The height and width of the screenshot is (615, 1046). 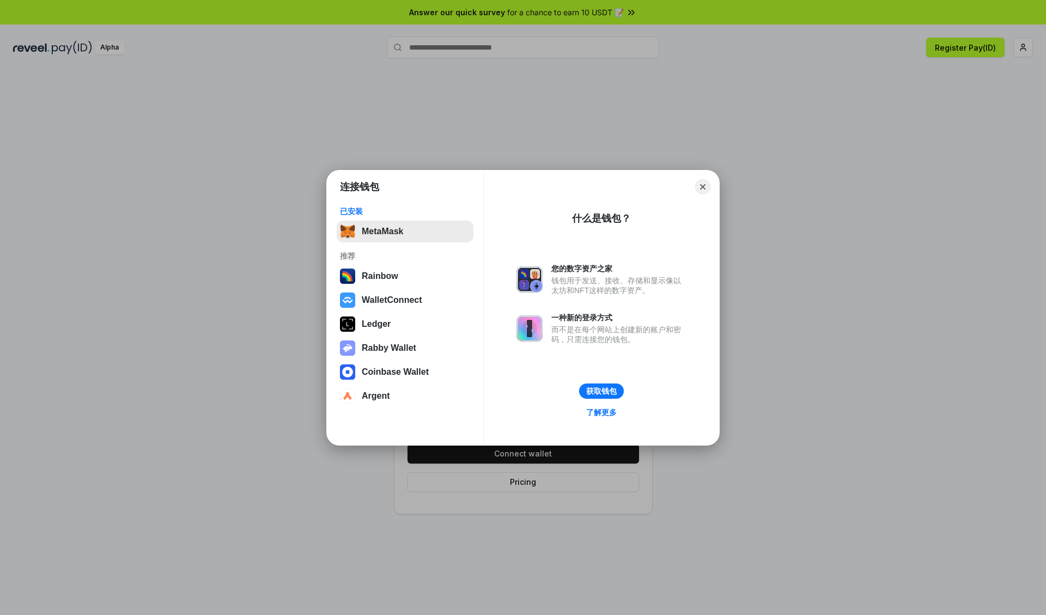 What do you see at coordinates (405, 211) in the screenshot?
I see `div: 已安装` at bounding box center [405, 211].